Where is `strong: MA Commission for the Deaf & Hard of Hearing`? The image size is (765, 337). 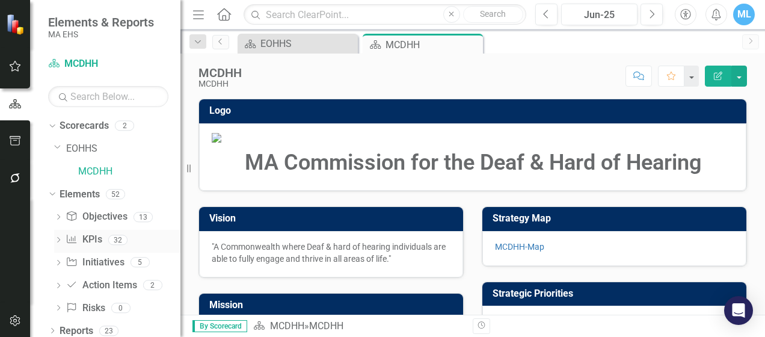 strong: MA Commission for the Deaf & Hard of Hearing is located at coordinates (473, 162).